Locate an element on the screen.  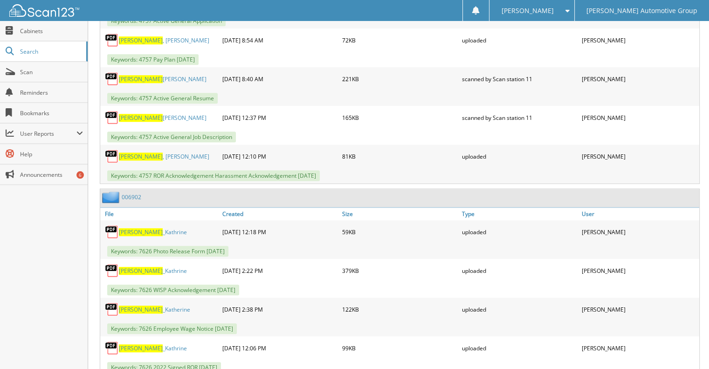
span: Search is located at coordinates (51, 51).